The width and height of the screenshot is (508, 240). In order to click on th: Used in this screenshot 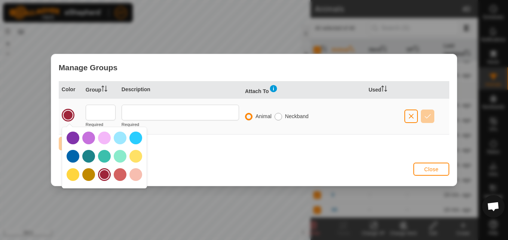, I will do `click(384, 90)`.